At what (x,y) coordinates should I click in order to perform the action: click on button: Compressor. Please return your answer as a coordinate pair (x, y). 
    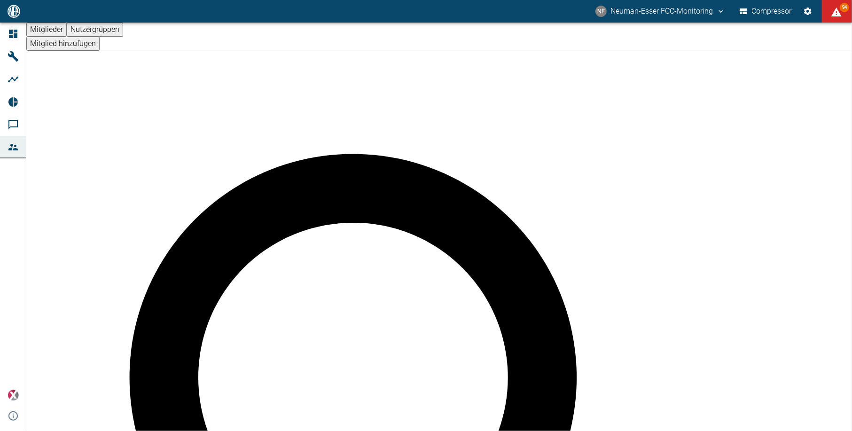
    Looking at the image, I should click on (765, 11).